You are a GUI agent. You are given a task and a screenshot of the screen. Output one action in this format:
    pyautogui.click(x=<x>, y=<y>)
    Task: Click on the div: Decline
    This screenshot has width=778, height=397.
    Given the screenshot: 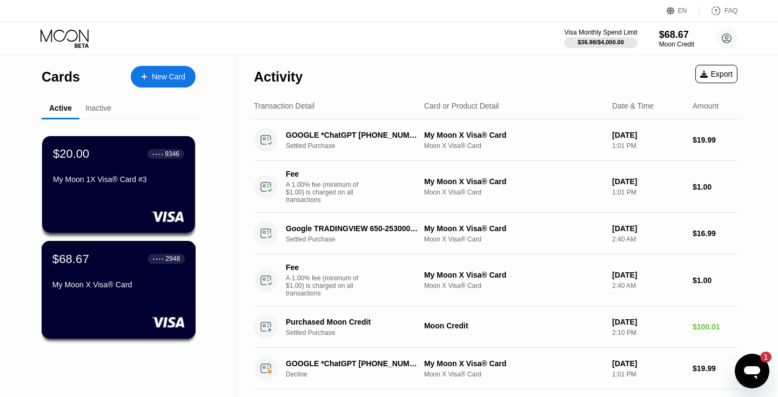 What is the action you would take?
    pyautogui.click(x=358, y=374)
    